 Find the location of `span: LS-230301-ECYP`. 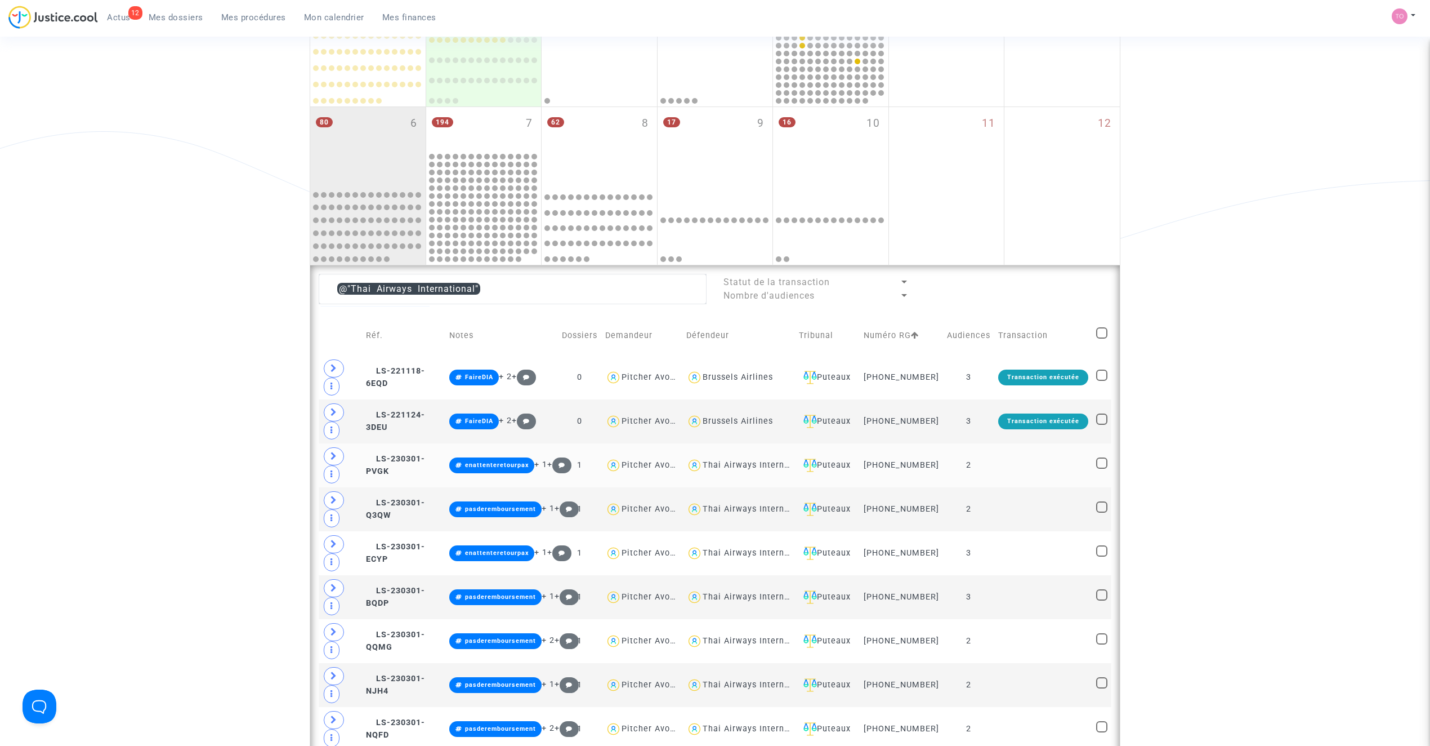

span: LS-230301-ECYP is located at coordinates (395, 552).